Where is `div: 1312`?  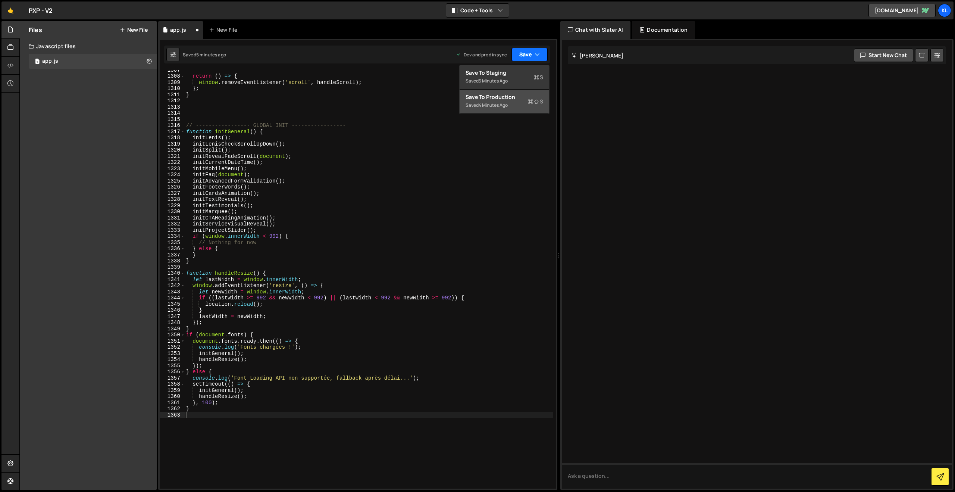
div: 1312 is located at coordinates (172, 101).